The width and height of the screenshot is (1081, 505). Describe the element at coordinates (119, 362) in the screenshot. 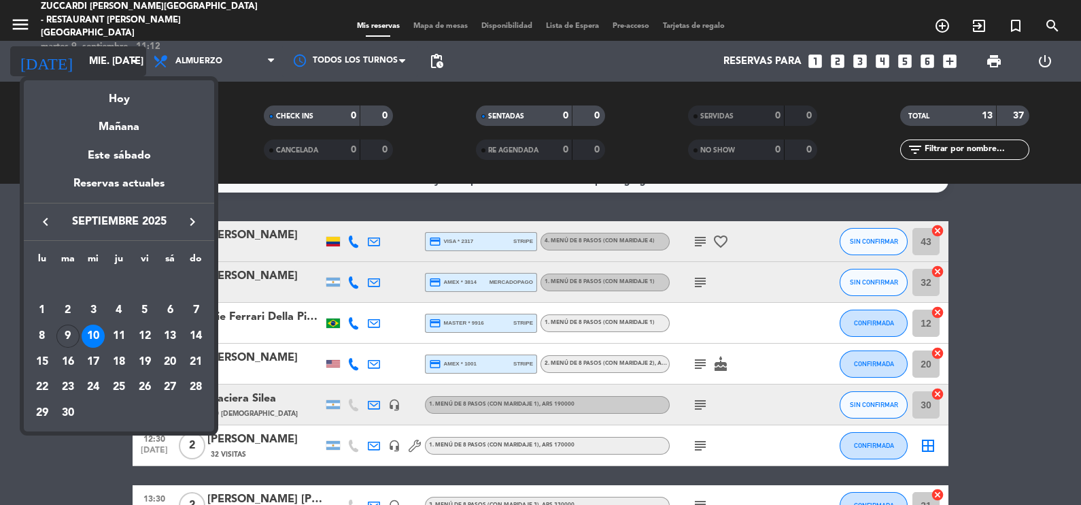

I see `td: 18 de septiembre de 2025` at that location.